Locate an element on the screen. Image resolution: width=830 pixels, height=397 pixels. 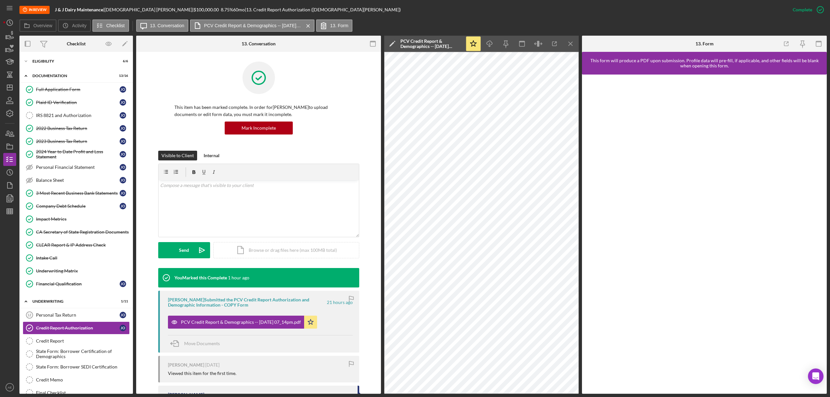
div: Final Checklist is located at coordinates (83, 393).